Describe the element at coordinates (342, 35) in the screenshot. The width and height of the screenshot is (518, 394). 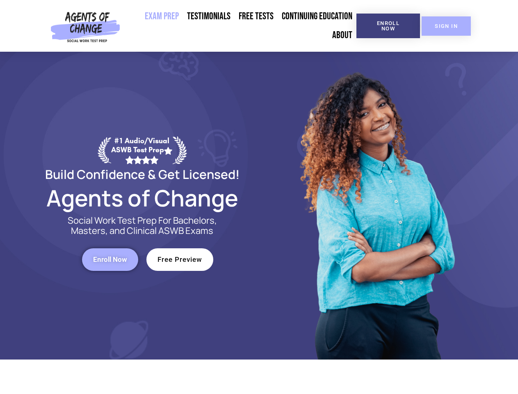
I see `a: About` at that location.